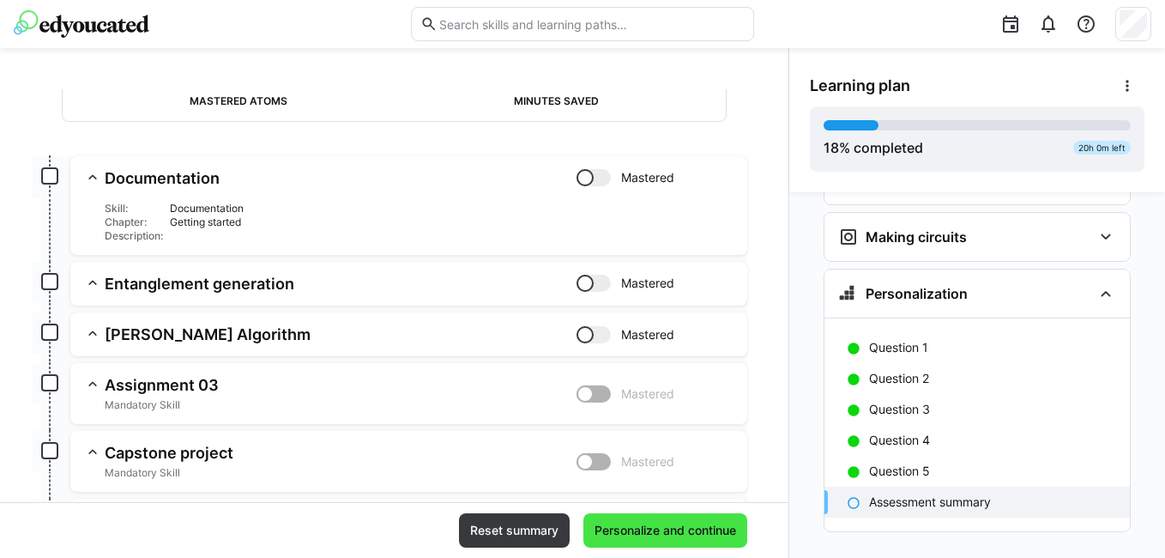 This screenshot has width=1165, height=558. What do you see at coordinates (591, 24) in the screenshot?
I see `input: Search skills and learning paths…` at bounding box center [591, 24].